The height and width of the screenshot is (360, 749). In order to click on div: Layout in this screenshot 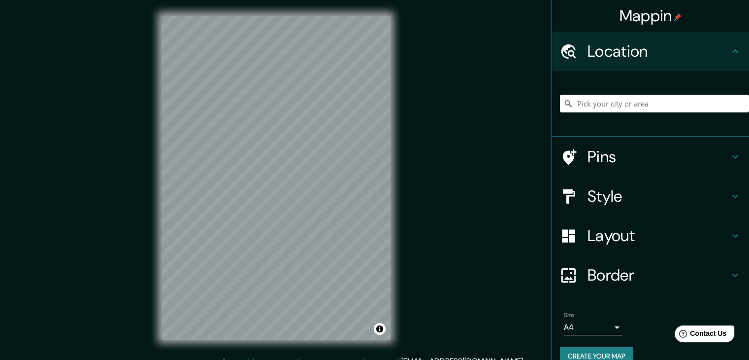, I will do `click(651, 235)`.